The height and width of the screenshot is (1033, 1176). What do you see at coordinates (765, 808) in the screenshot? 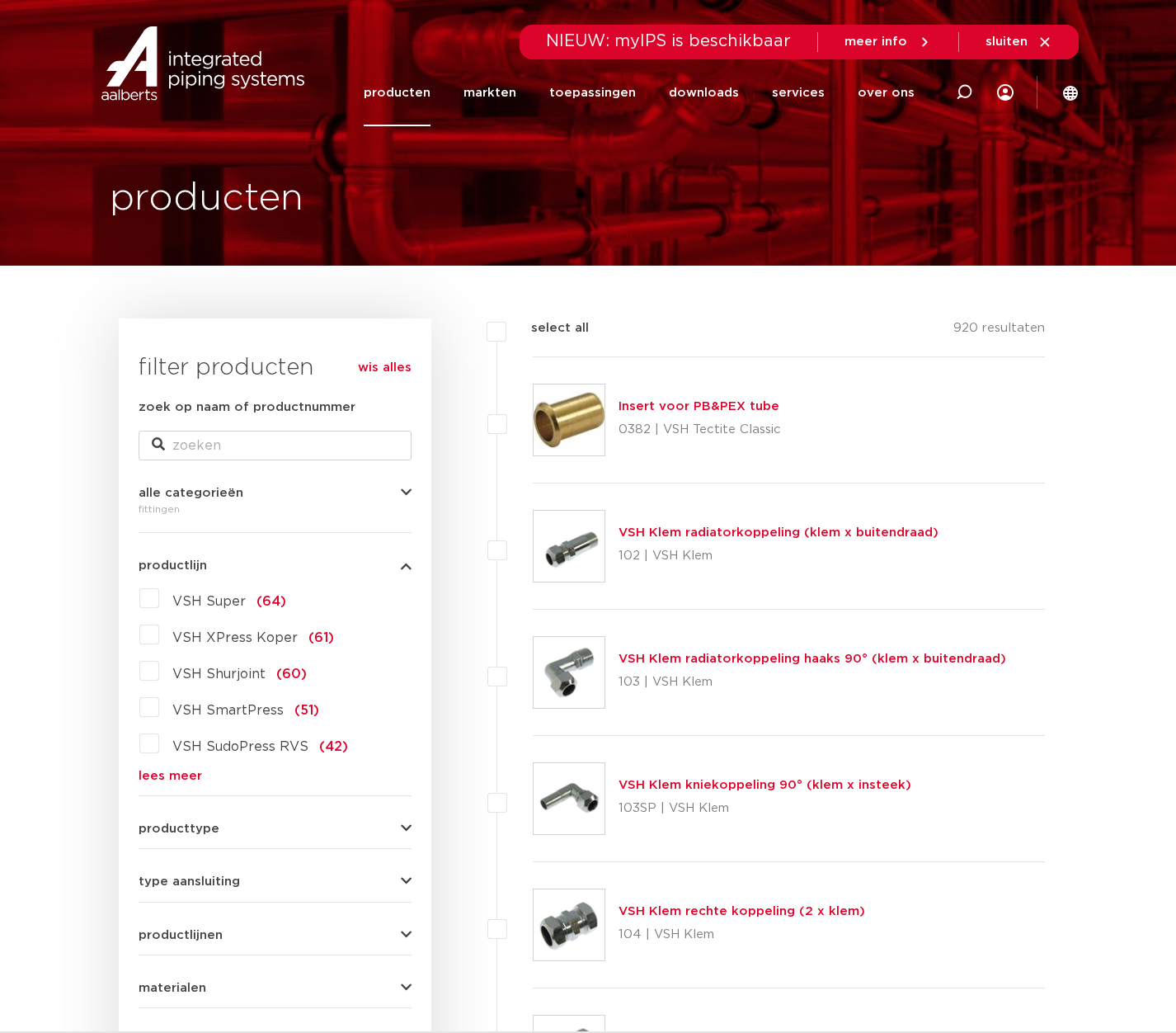
I see `p: 103SP | VSH Klem` at bounding box center [765, 808].